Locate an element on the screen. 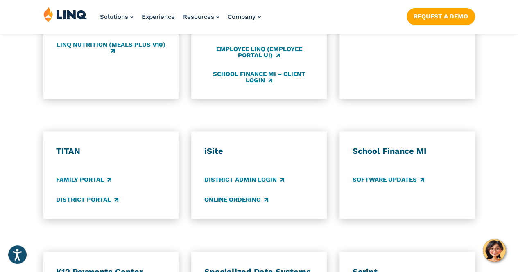 This screenshot has height=272, width=518. nav: Button Navigation is located at coordinates (441, 16).